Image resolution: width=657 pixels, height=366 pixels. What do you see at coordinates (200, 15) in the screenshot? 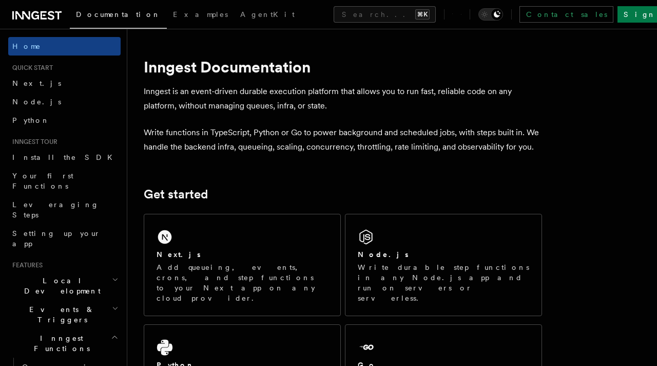
I see `a: Examples` at bounding box center [200, 15].